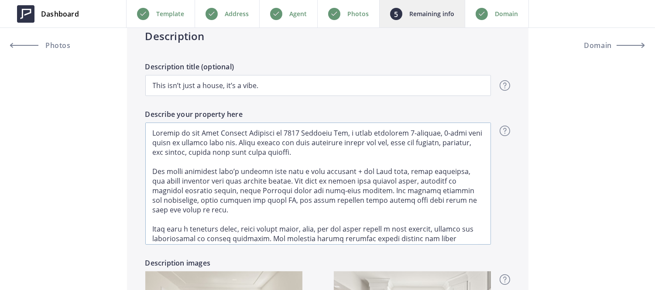 The width and height of the screenshot is (655, 290). Describe the element at coordinates (298, 14) in the screenshot. I see `p: Agent` at that location.